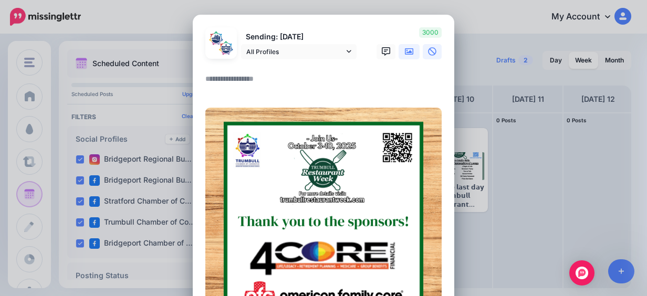 The image size is (647, 296). Describe the element at coordinates (582, 273) in the screenshot. I see `div: Open Intercom Messenger` at that location.